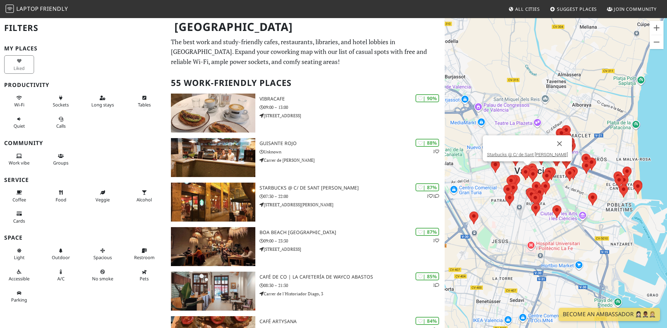 This screenshot has width=667, height=328. What do you see at coordinates (27, 9) in the screenshot?
I see `span: Laptop` at bounding box center [27, 9].